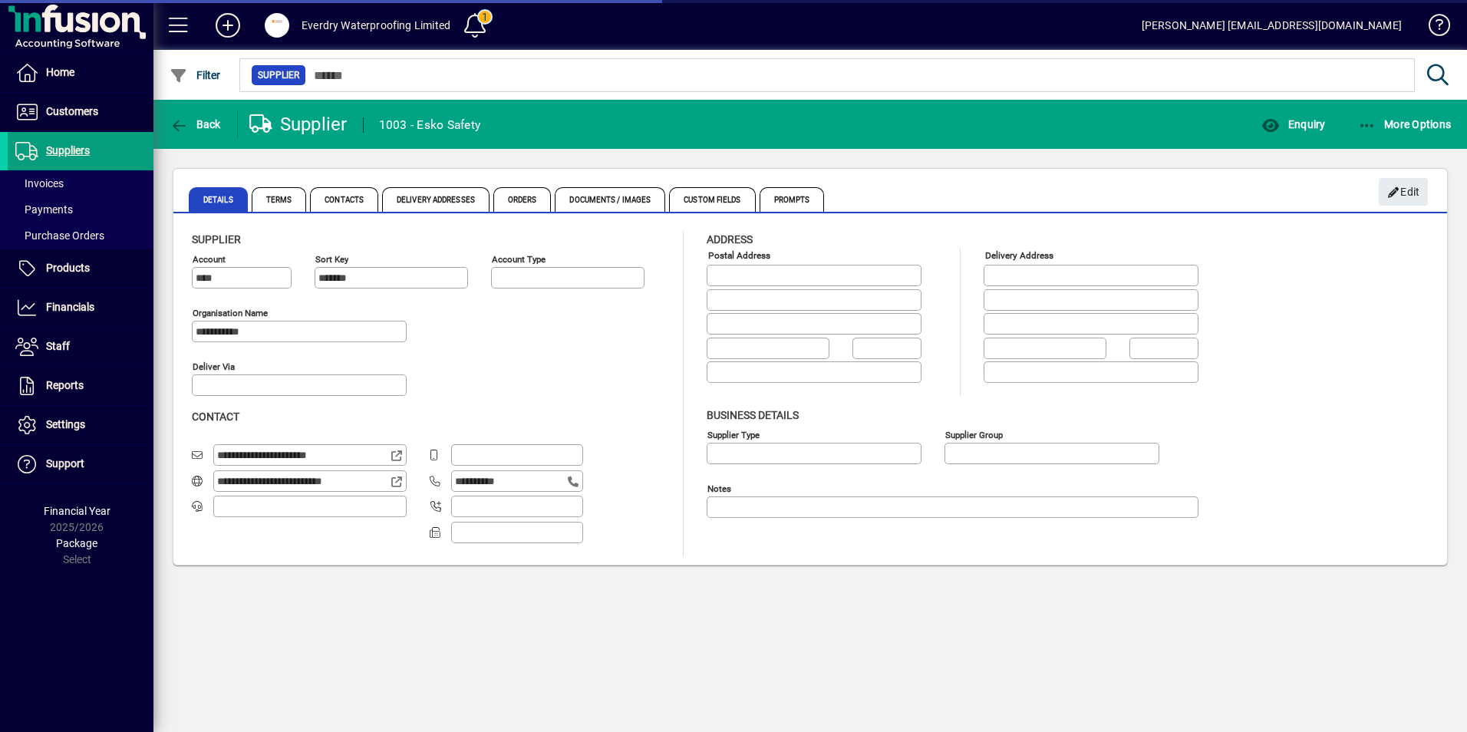 This screenshot has height=732, width=1467. What do you see at coordinates (39, 183) in the screenshot?
I see `span: Invoices` at bounding box center [39, 183].